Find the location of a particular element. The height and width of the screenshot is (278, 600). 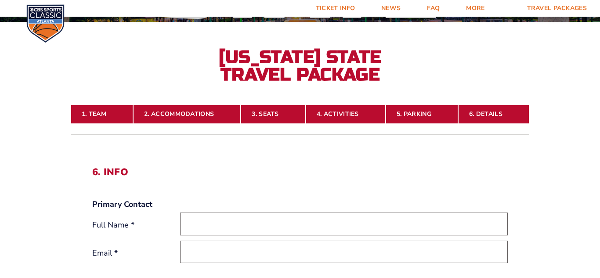

a: 4. Activities is located at coordinates (346, 114).